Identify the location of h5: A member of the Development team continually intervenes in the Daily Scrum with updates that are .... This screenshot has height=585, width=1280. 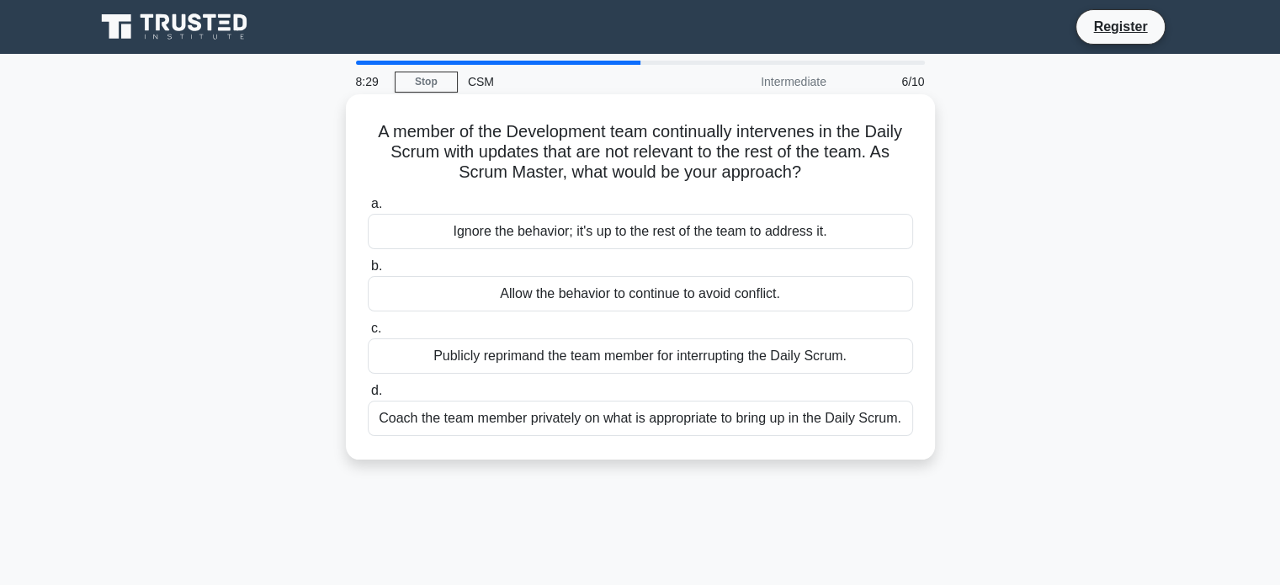
(640, 152).